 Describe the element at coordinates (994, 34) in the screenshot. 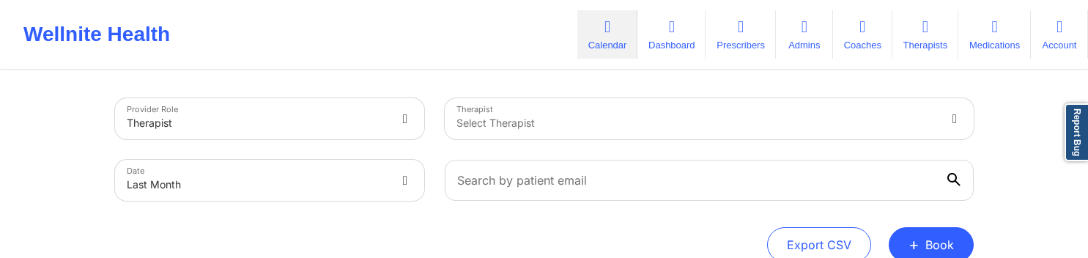

I see `a: Medications` at that location.